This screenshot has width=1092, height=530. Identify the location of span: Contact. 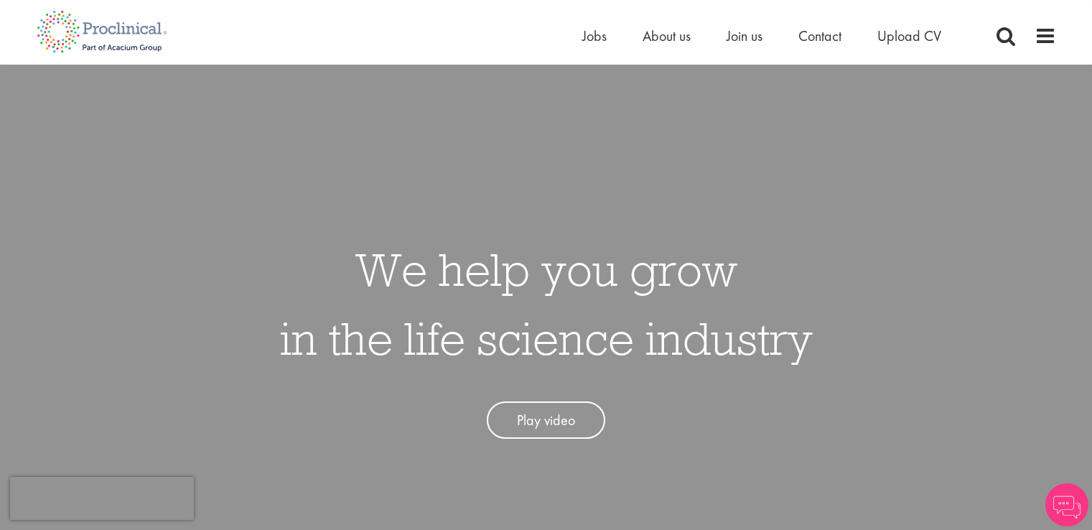
(820, 36).